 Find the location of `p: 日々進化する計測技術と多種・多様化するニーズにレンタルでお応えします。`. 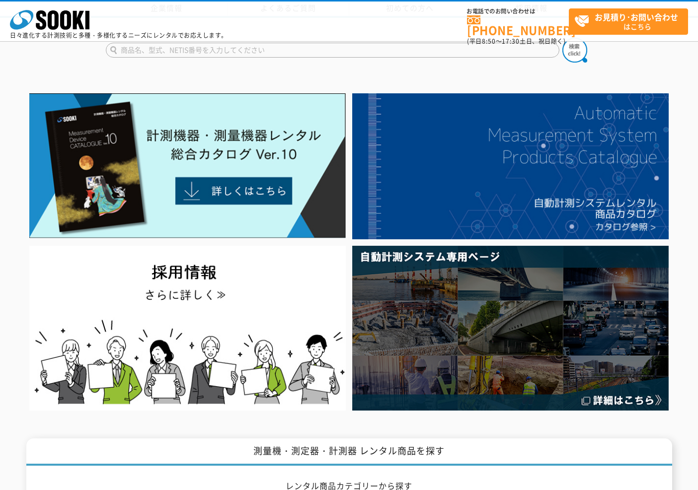

p: 日々進化する計測技術と多種・多様化するニーズにレンタルでお応えします。 is located at coordinates (119, 35).